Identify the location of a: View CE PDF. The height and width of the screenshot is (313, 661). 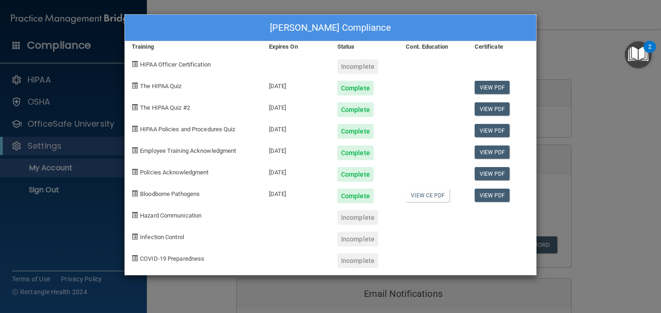
(427, 195).